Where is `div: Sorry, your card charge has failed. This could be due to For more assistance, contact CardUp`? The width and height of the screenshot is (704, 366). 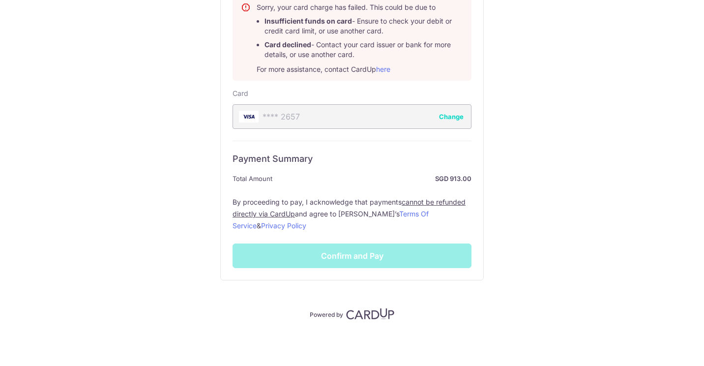 div: Sorry, your card charge has failed. This could be due to For more assistance, contact CardUp is located at coordinates (360, 38).